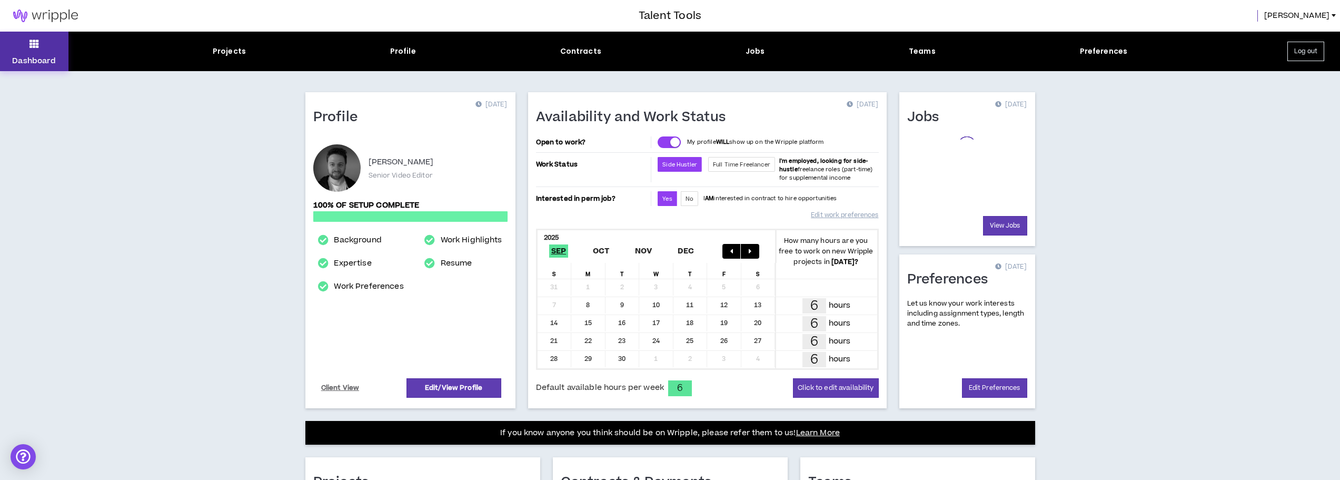 The image size is (1340, 480). I want to click on div: Gabriel F., so click(337, 168).